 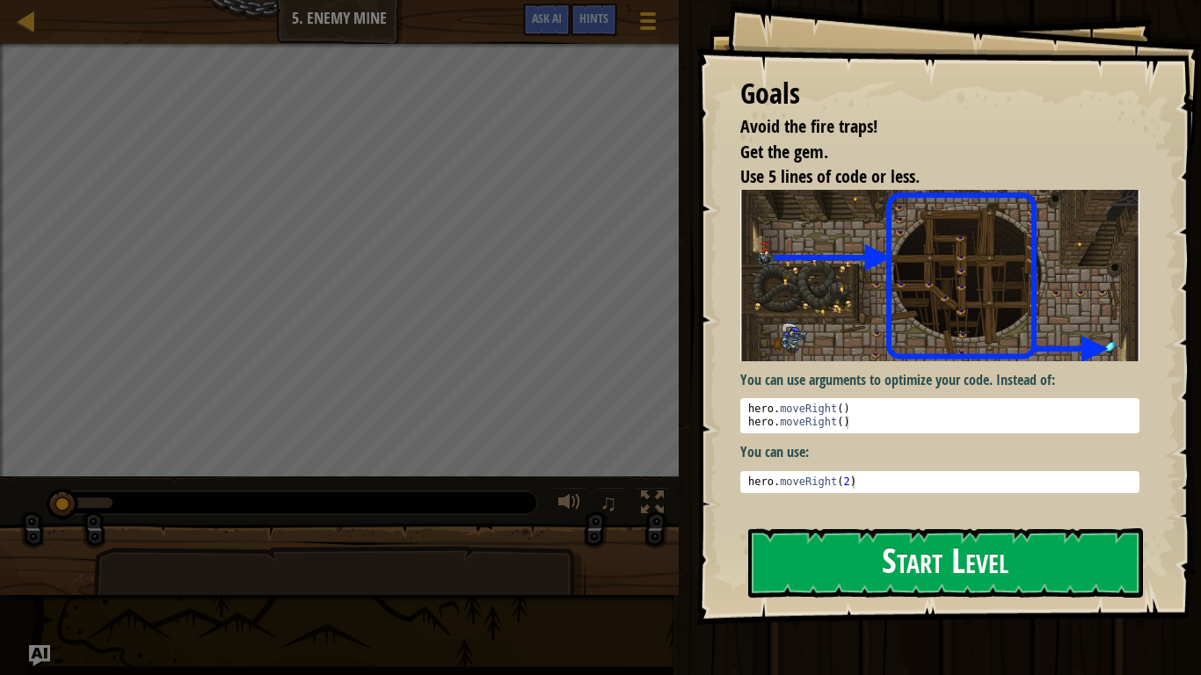 I want to click on li: Use 5 lines of code or less., so click(x=927, y=177).